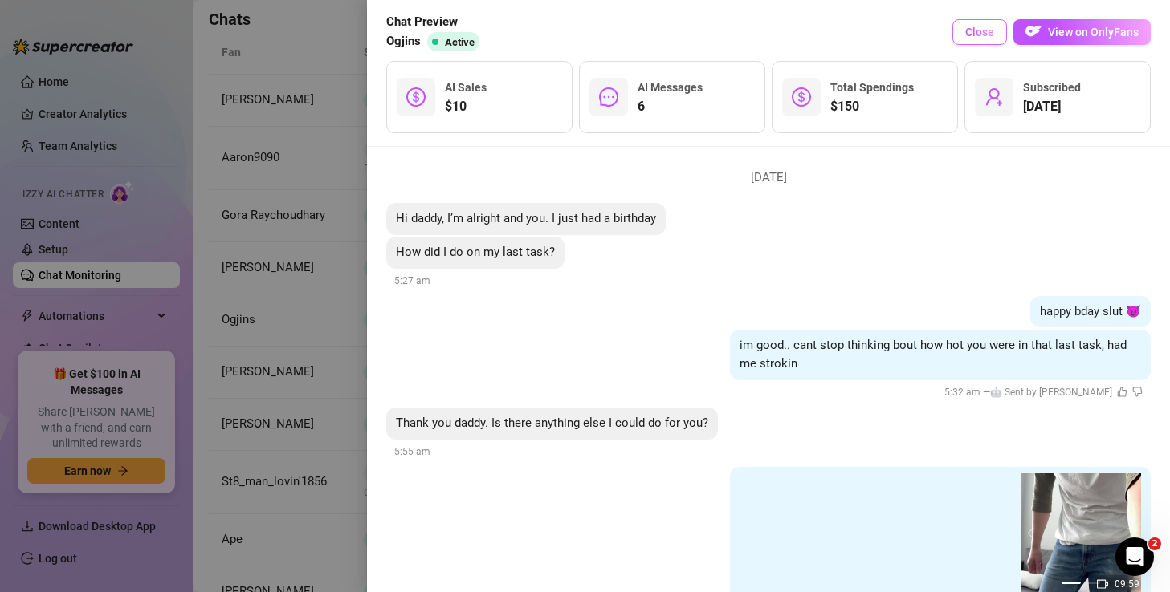  Describe the element at coordinates (1052, 88) in the screenshot. I see `span: Subscribed` at that location.